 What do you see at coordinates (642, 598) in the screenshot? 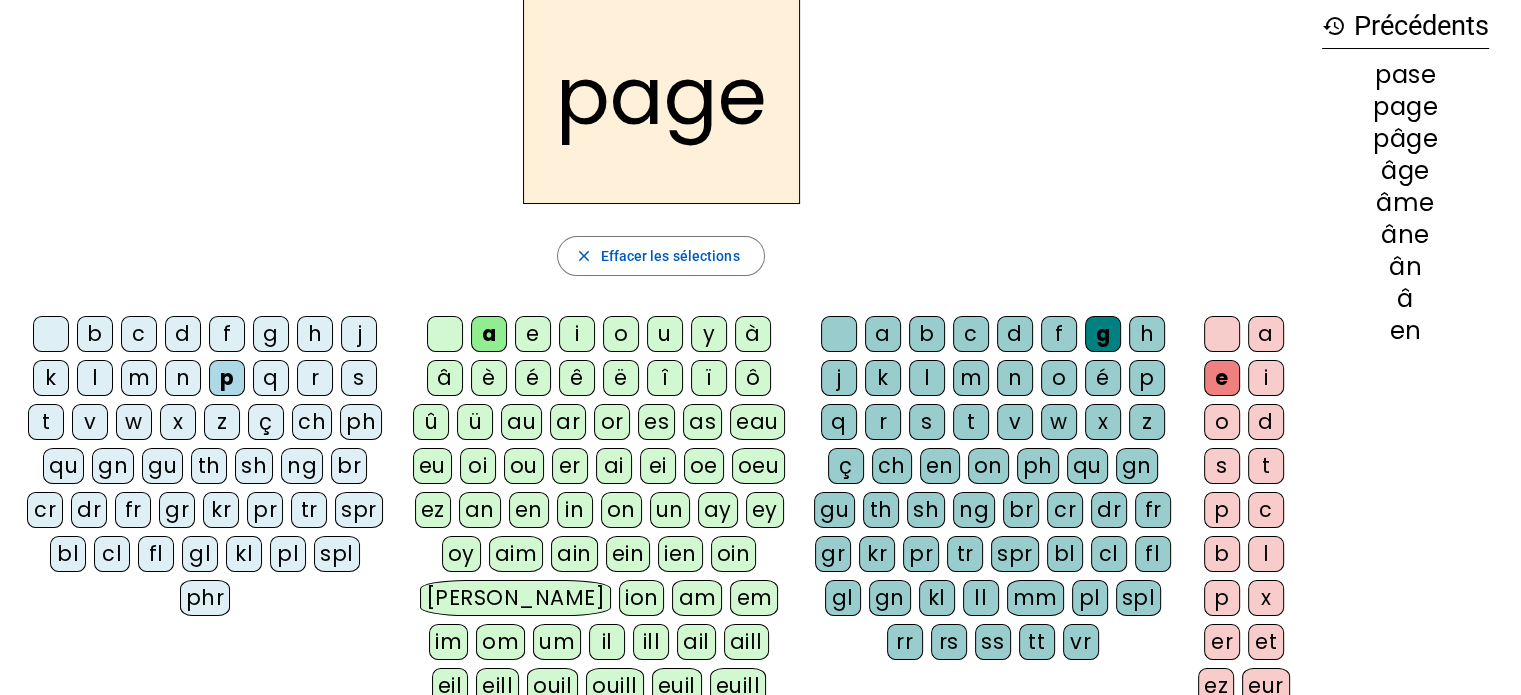
I see `div: ion` at bounding box center [642, 598].